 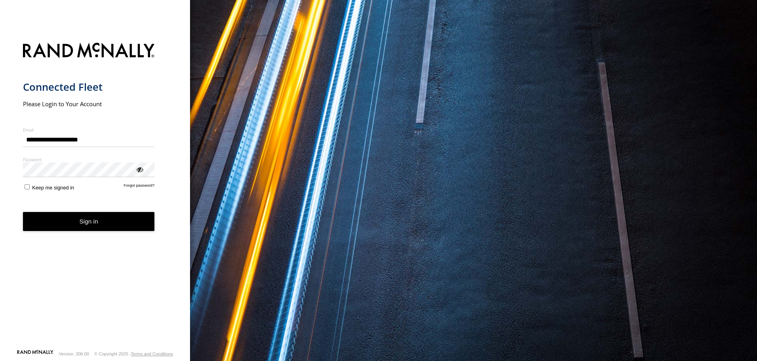 I want to click on span: Keep me signed in, so click(x=53, y=187).